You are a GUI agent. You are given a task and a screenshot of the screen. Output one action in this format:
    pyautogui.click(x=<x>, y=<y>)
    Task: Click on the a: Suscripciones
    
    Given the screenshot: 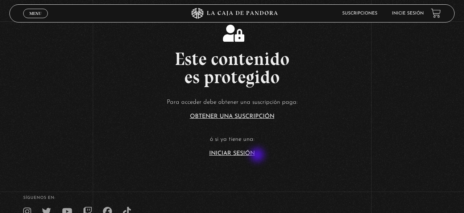 What is the action you would take?
    pyautogui.click(x=360, y=13)
    